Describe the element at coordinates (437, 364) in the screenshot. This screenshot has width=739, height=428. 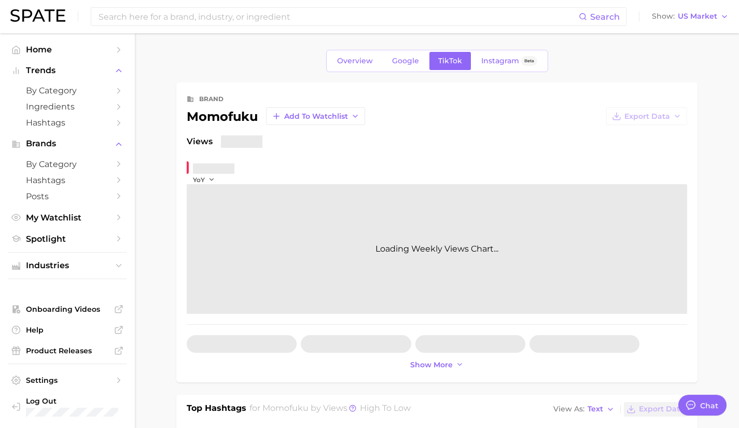
I see `button: Show more` at that location.